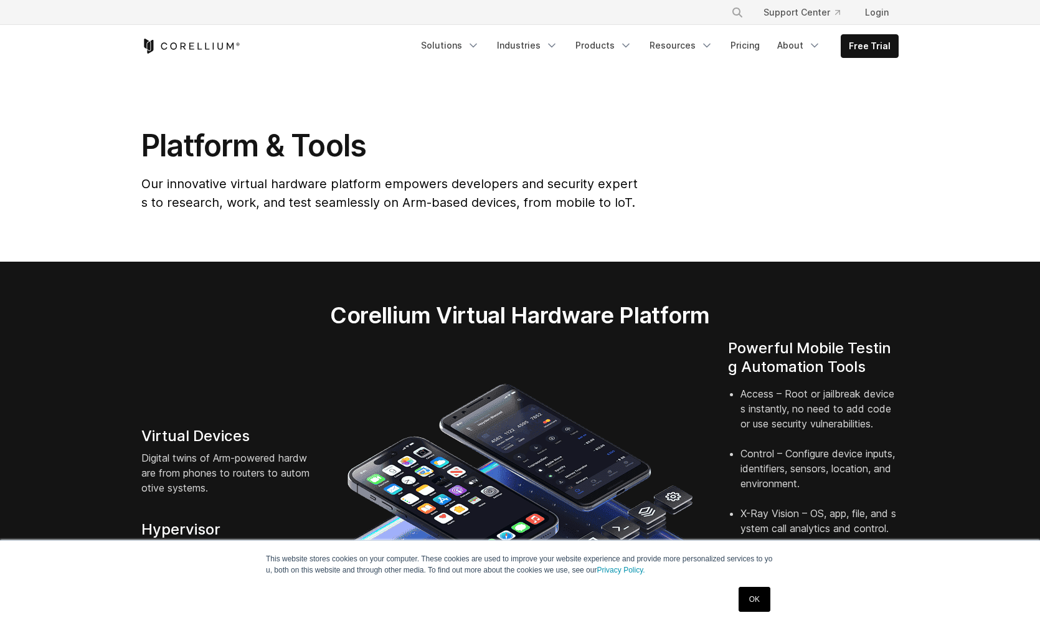  What do you see at coordinates (528, 45) in the screenshot?
I see `a: Industries` at bounding box center [528, 45].